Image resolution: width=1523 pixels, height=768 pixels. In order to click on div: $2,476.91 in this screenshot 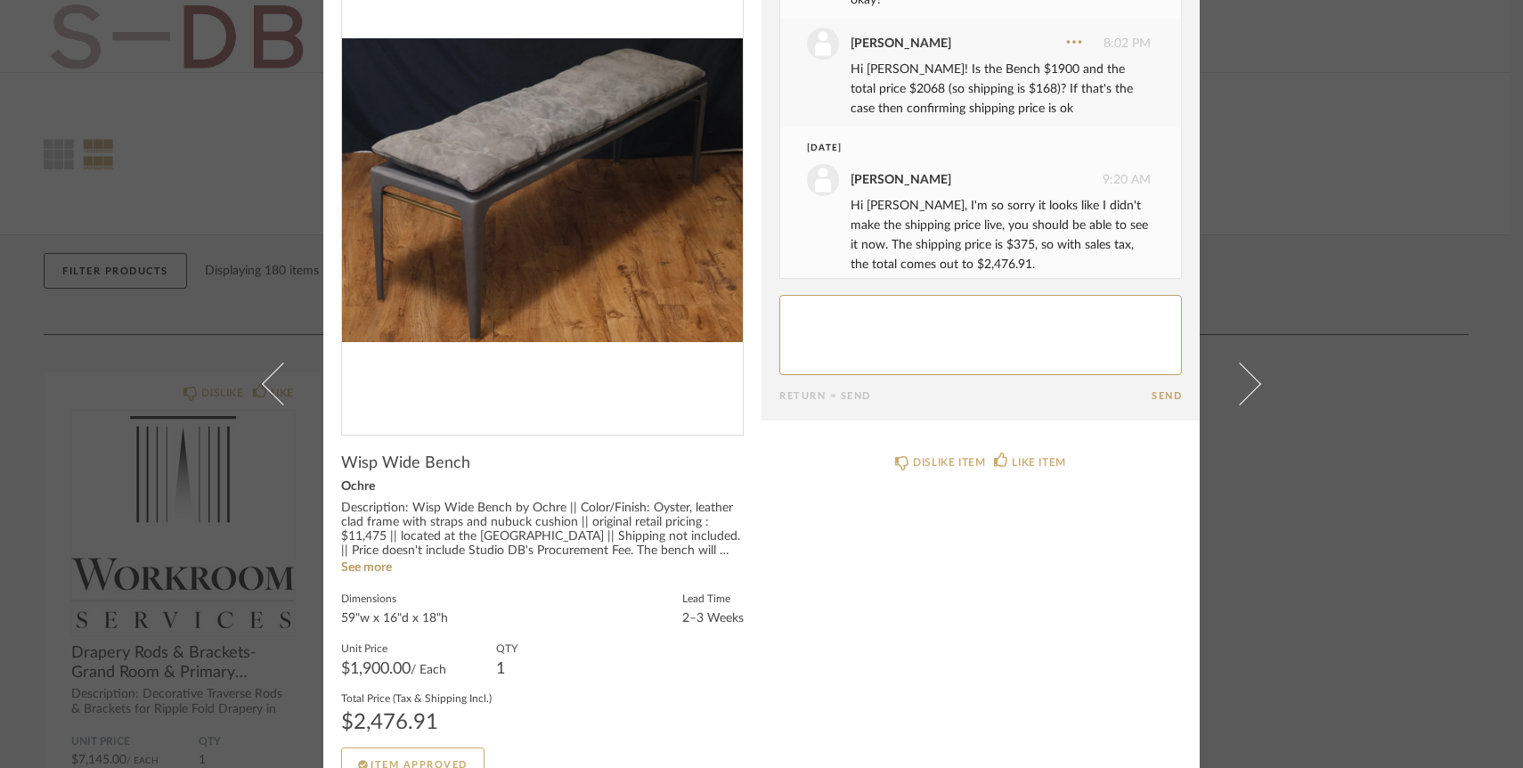, I will do `click(416, 723)`.